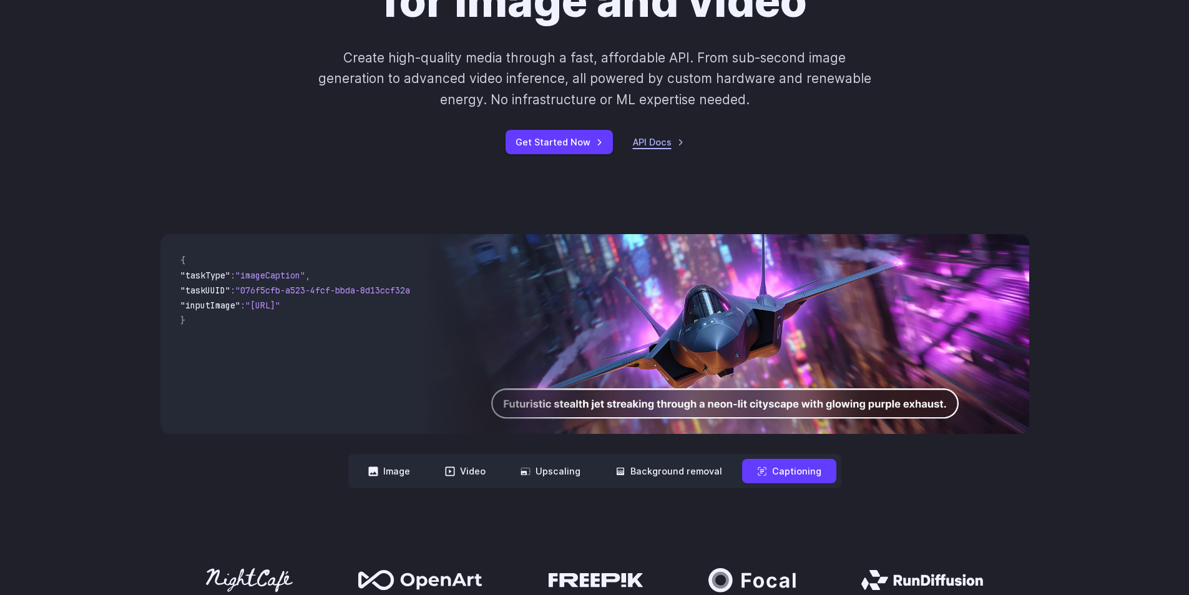 This screenshot has width=1189, height=595. Describe the element at coordinates (205, 275) in the screenshot. I see `span: "taskType"` at that location.